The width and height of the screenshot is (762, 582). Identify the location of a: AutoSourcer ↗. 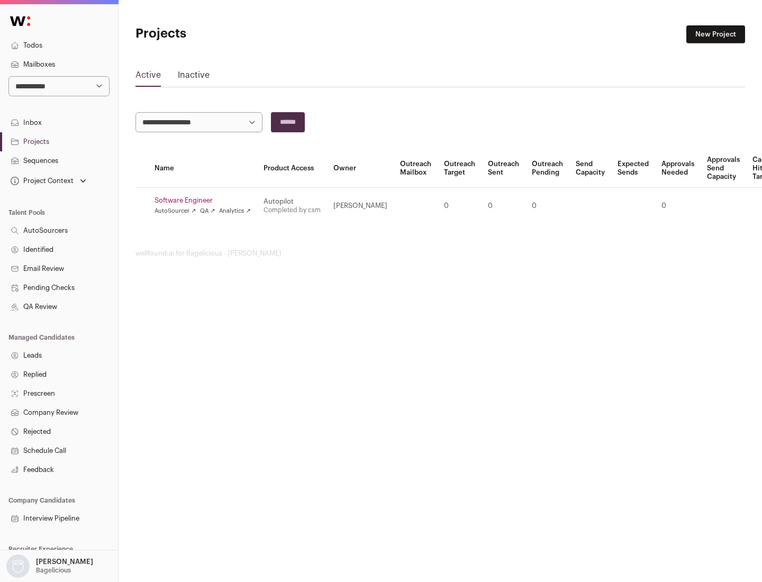
(175, 211).